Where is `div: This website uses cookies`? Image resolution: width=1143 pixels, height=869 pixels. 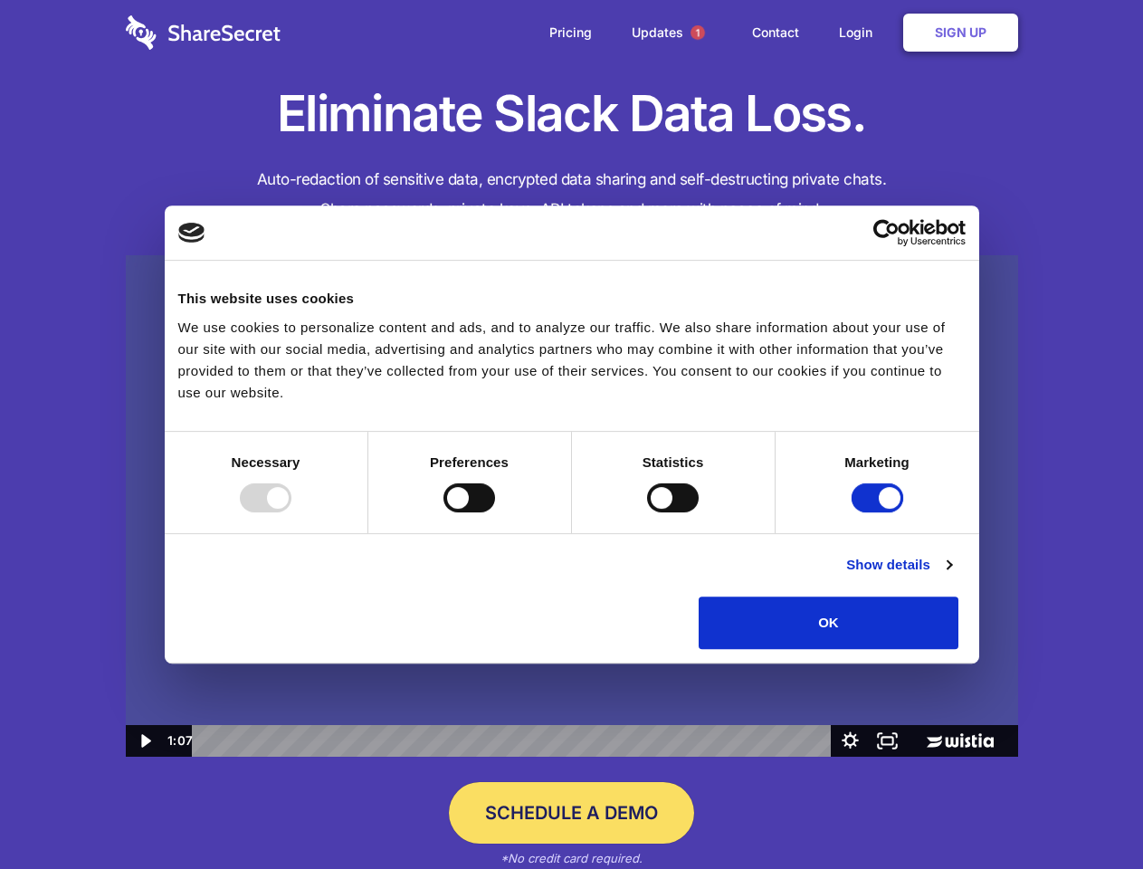 div: This website uses cookies is located at coordinates (572, 299).